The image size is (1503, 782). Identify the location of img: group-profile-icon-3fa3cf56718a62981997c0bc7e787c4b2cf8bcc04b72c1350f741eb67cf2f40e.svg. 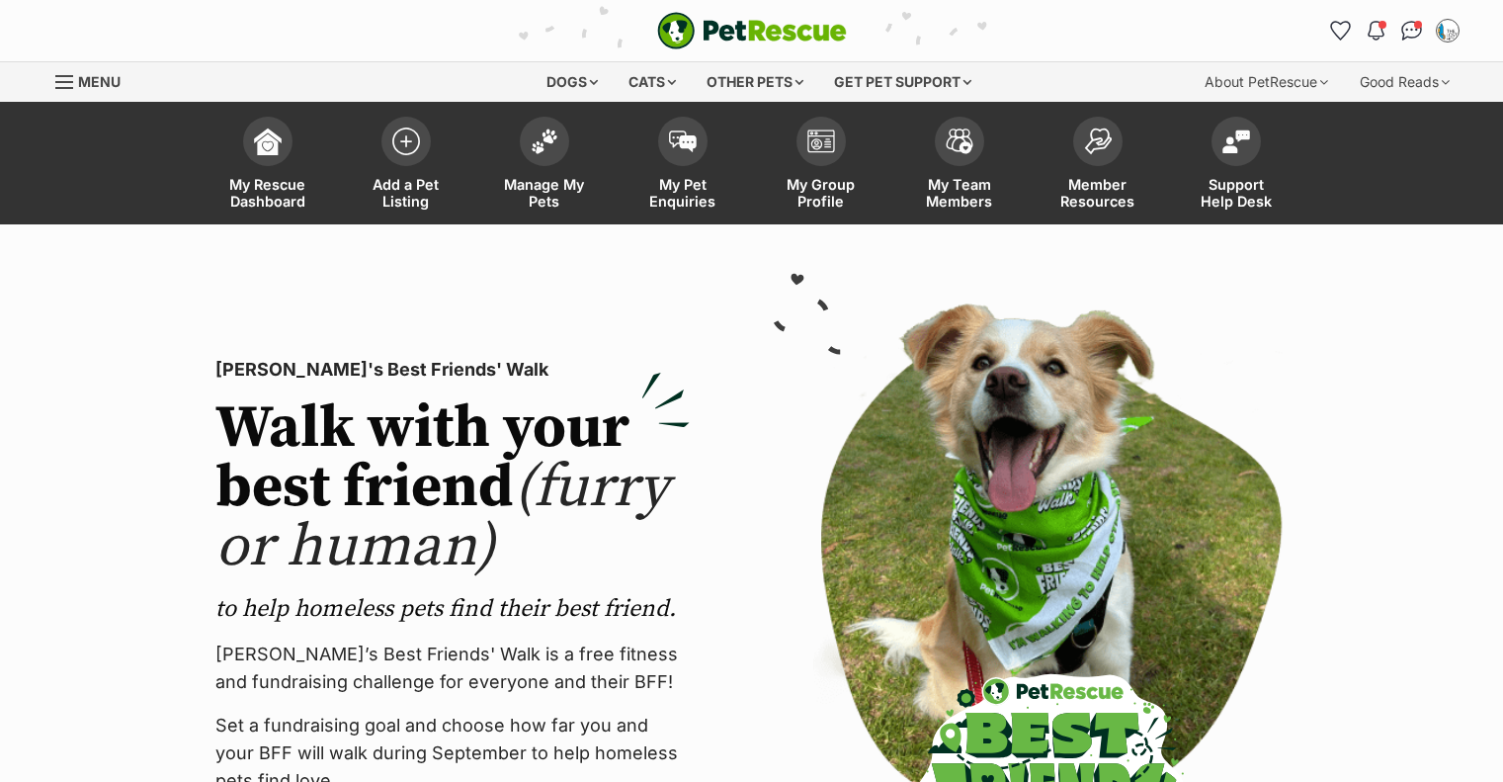
(821, 141).